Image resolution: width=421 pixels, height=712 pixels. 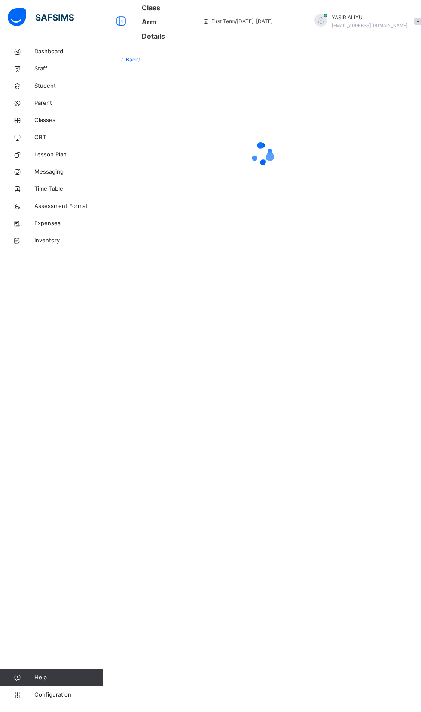 I want to click on span: YASIR ALIYU, so click(x=370, y=18).